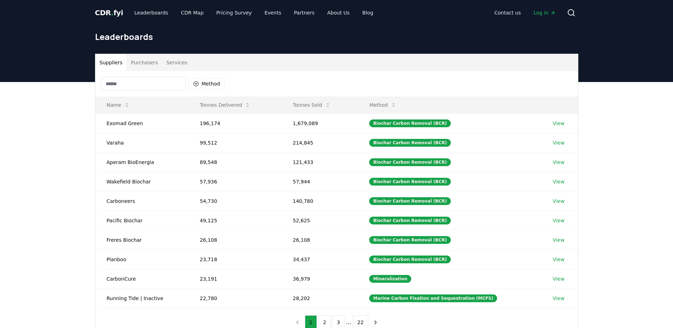 The height and width of the screenshot is (328, 673). I want to click on button: Purchasers, so click(144, 63).